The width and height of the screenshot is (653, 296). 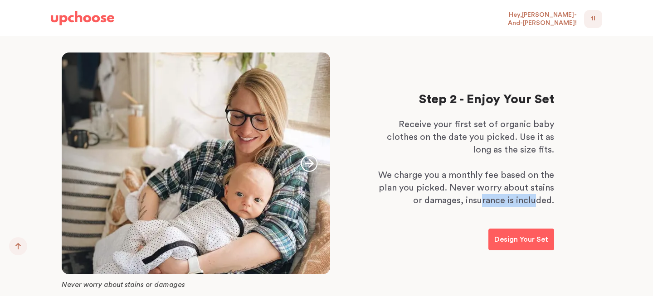 I want to click on p: Receive your first set of organic baby clothes on the date you picked. Use it as long as the size..., so click(x=463, y=137).